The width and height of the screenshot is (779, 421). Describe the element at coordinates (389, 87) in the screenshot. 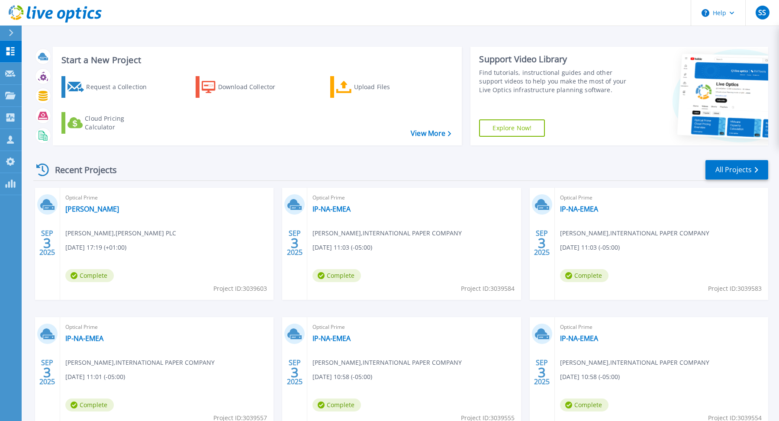

I see `div: Upload Files` at that location.